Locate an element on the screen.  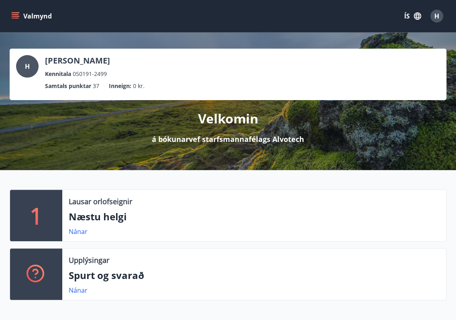
p: Næstu helgi is located at coordinates (254, 217).